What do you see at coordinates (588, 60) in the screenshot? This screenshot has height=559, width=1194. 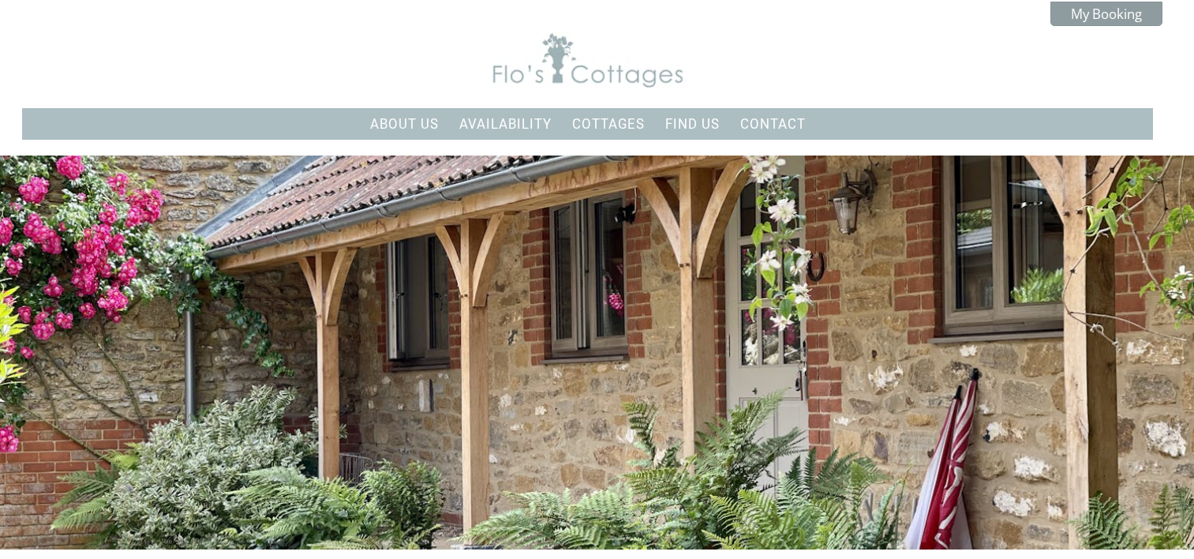 I see `img: Flo's Cottages` at bounding box center [588, 60].